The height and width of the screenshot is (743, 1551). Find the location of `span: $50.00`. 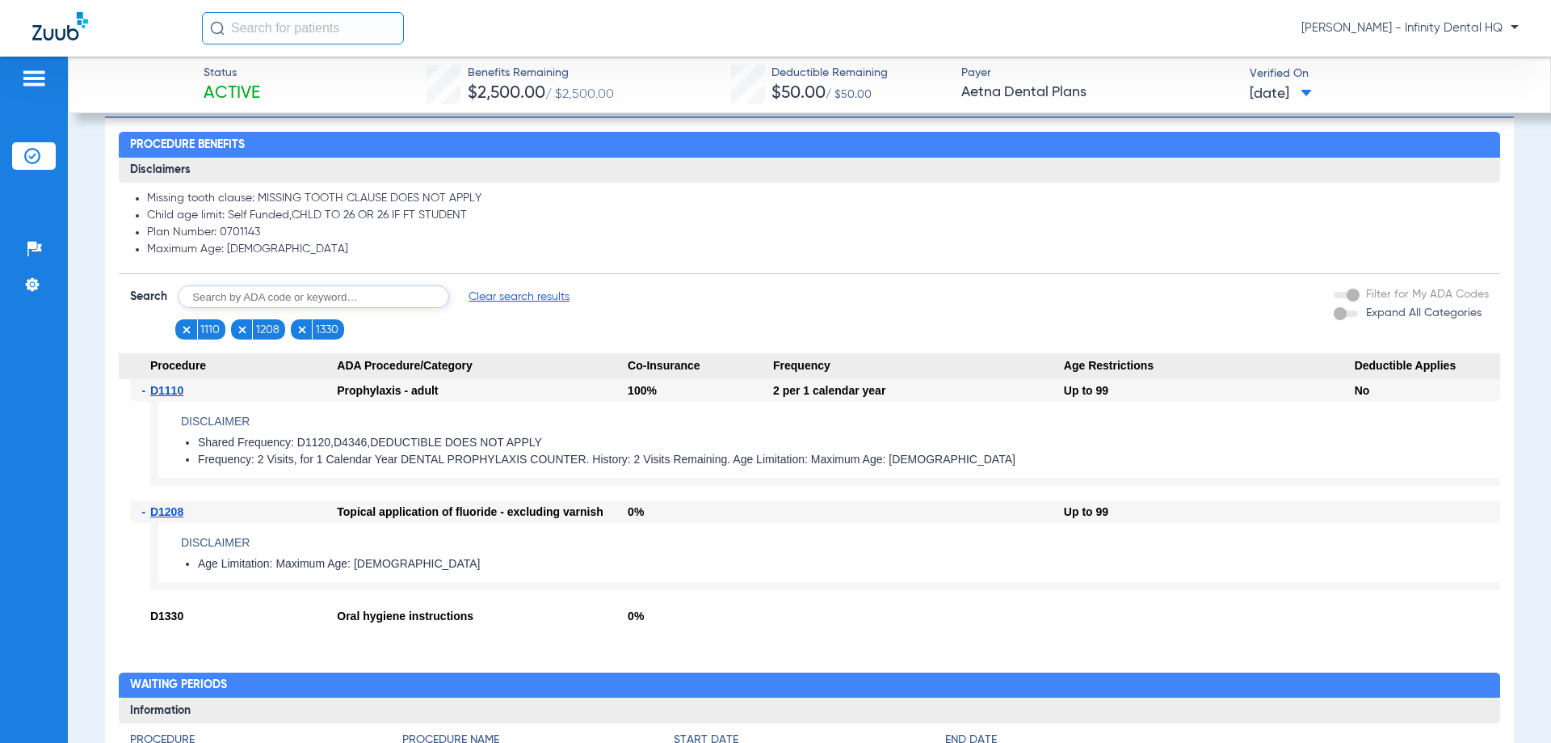

span: $50.00 is located at coordinates (798, 93).